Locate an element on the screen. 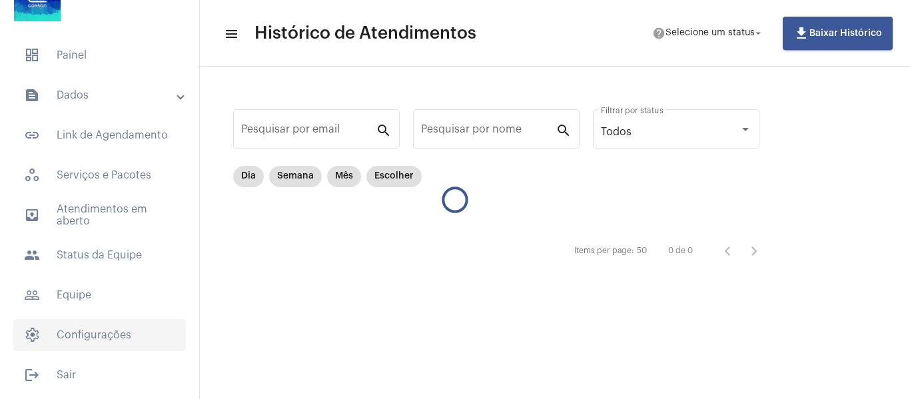  input: Pesquisar por nome is located at coordinates (488, 132).